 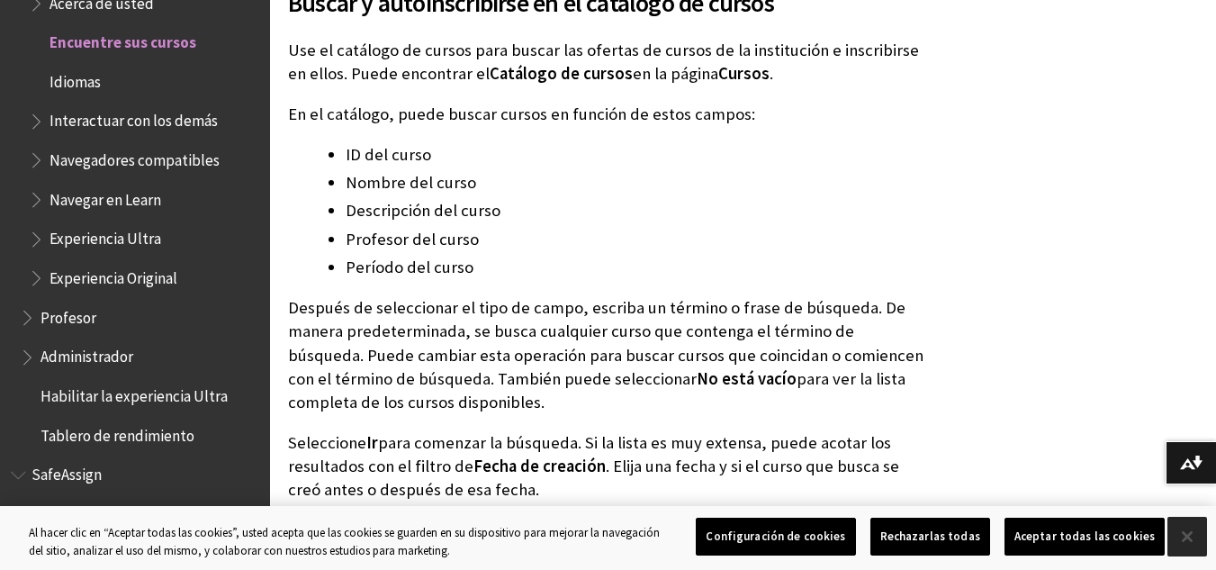 What do you see at coordinates (638, 211) in the screenshot?
I see `li: Descripción del curso` at bounding box center [638, 211].